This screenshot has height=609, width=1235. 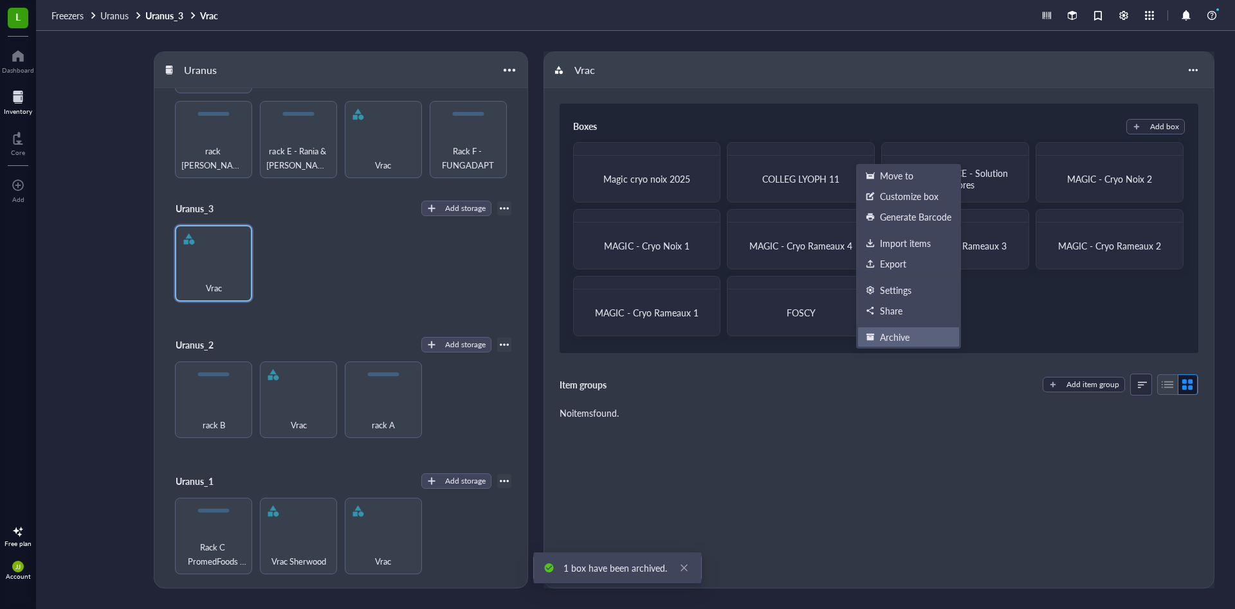 I want to click on div: No items found., so click(x=589, y=413).